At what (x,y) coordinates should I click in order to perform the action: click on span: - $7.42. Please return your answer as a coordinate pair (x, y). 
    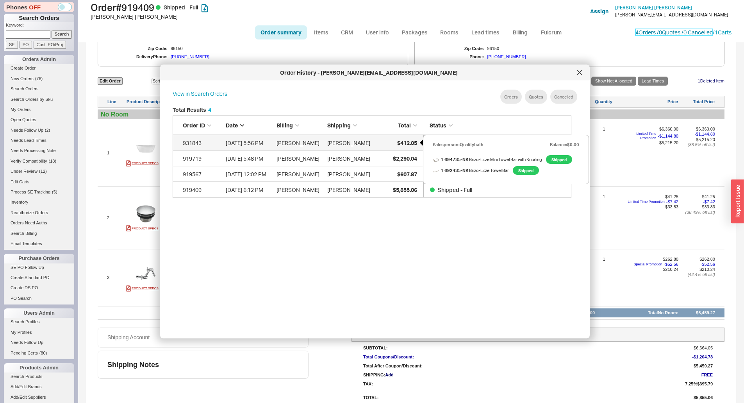
    Looking at the image, I should click on (672, 202).